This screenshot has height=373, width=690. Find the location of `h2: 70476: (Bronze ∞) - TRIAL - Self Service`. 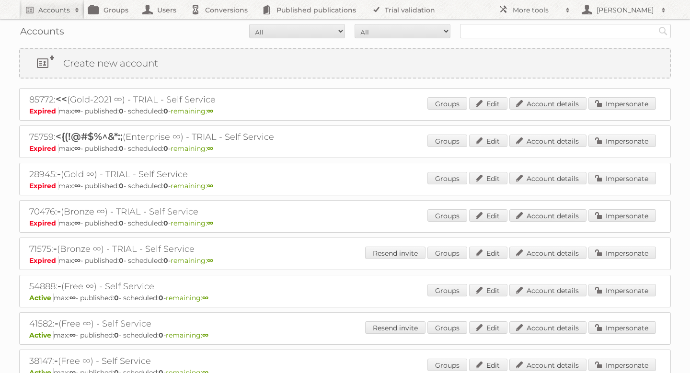

h2: 70476: (Bronze ∞) - TRIAL - Self Service is located at coordinates (197, 212).